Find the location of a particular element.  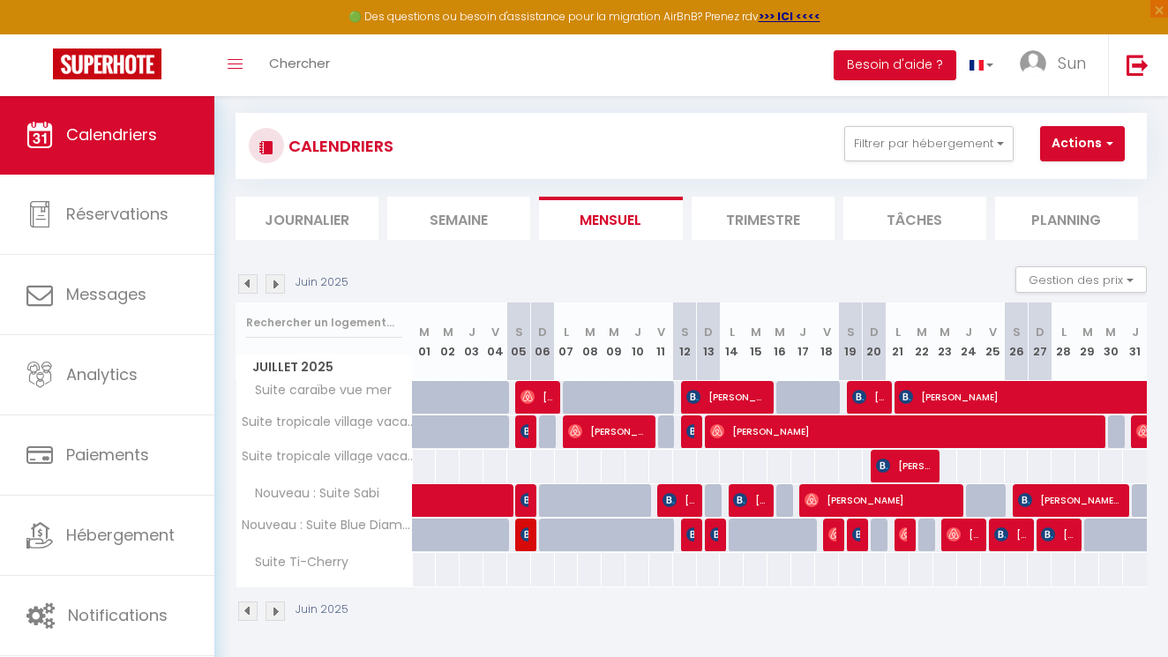

th: 02 is located at coordinates (447, 341).